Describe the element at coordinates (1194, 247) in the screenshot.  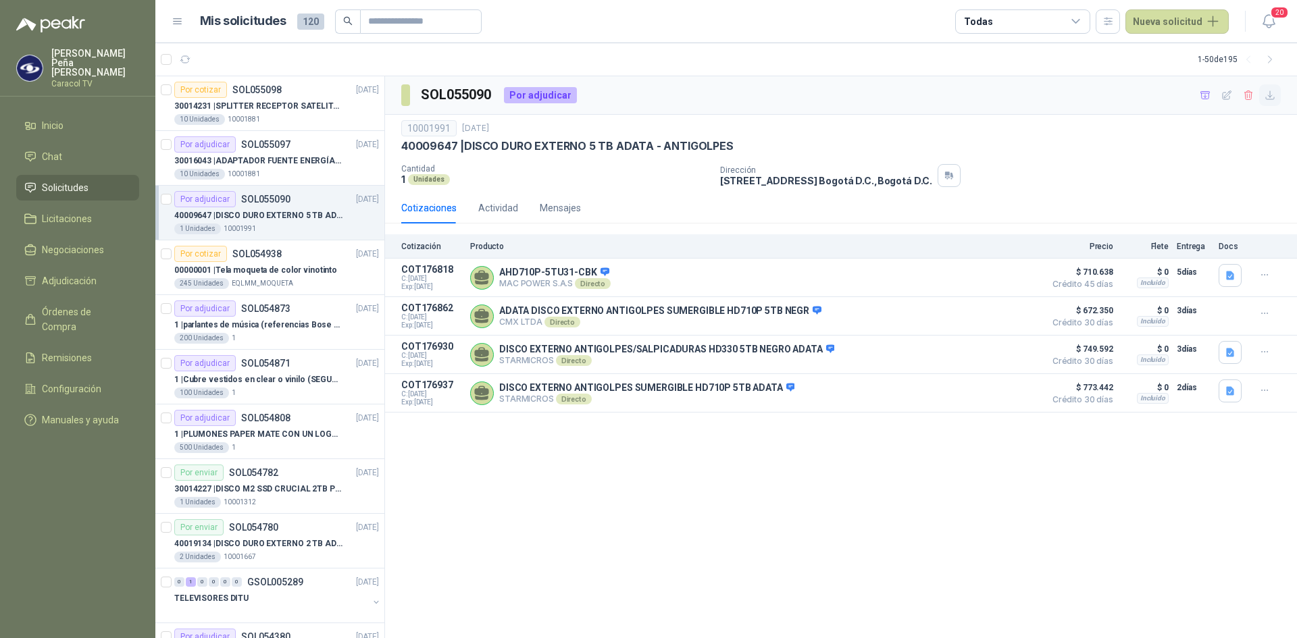
I see `p: Entrega` at that location.